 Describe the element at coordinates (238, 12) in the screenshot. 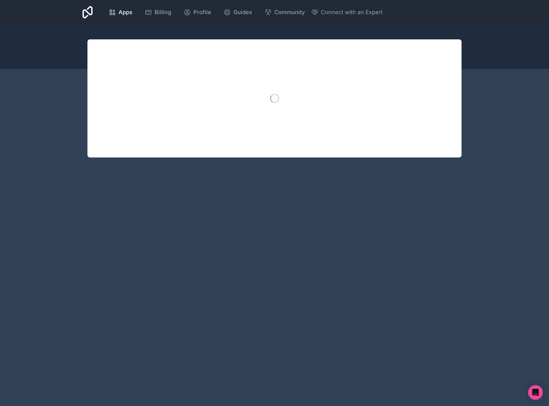

I see `a: Guides` at that location.